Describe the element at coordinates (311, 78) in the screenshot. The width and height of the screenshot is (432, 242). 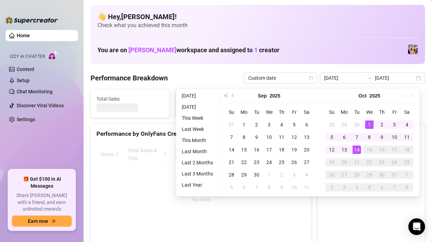
I see `span: calendar` at that location.